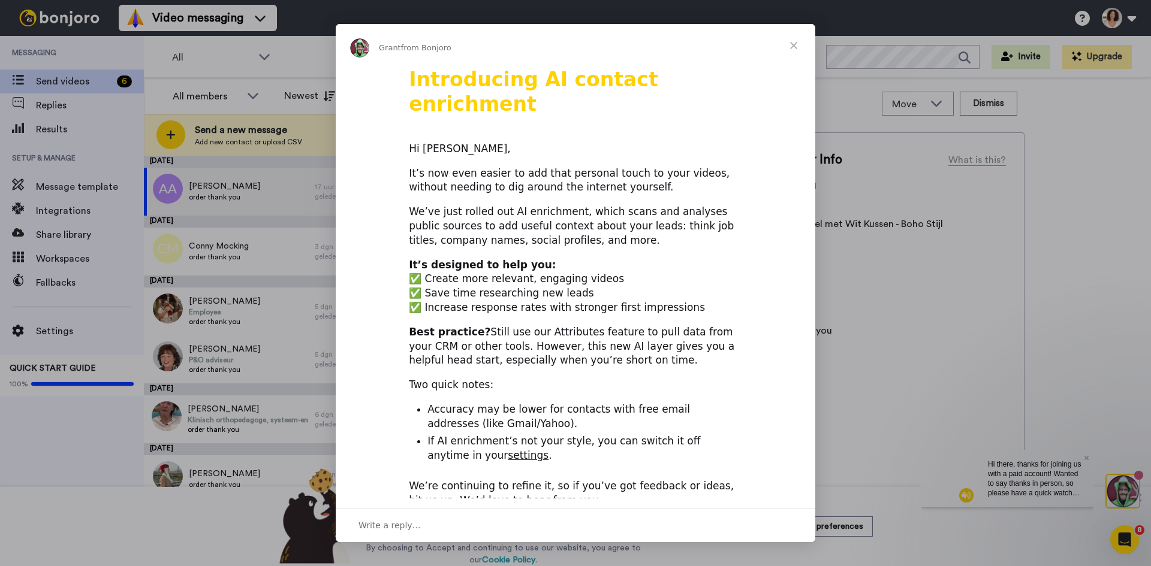 This screenshot has width=1151, height=566. Describe the element at coordinates (114, 48) in the screenshot. I see `span: Hi there, thanks for joining us with a paid account! Wanted to say thanks in person, so please ha...` at that location.